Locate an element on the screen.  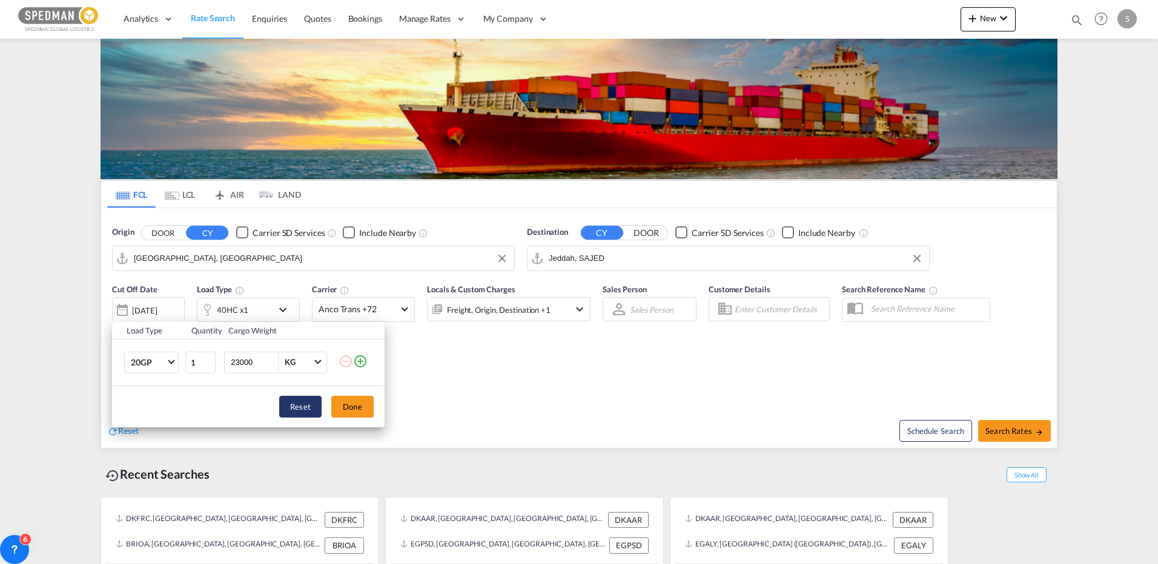
input: Enter Weight is located at coordinates (254, 363).